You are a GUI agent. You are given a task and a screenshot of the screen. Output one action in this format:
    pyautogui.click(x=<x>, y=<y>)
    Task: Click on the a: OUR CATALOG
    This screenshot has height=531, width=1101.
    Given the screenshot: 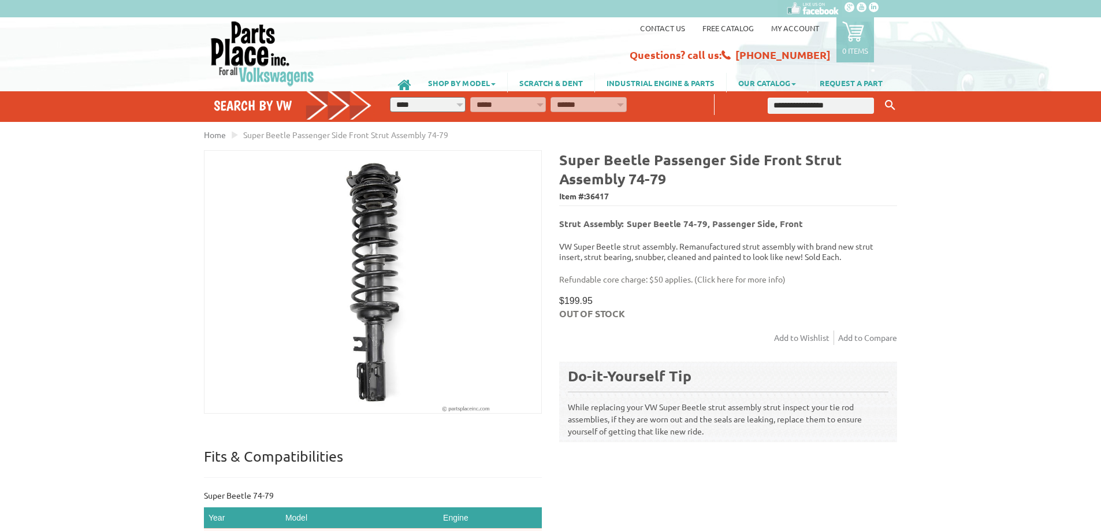 What is the action you would take?
    pyautogui.click(x=767, y=83)
    